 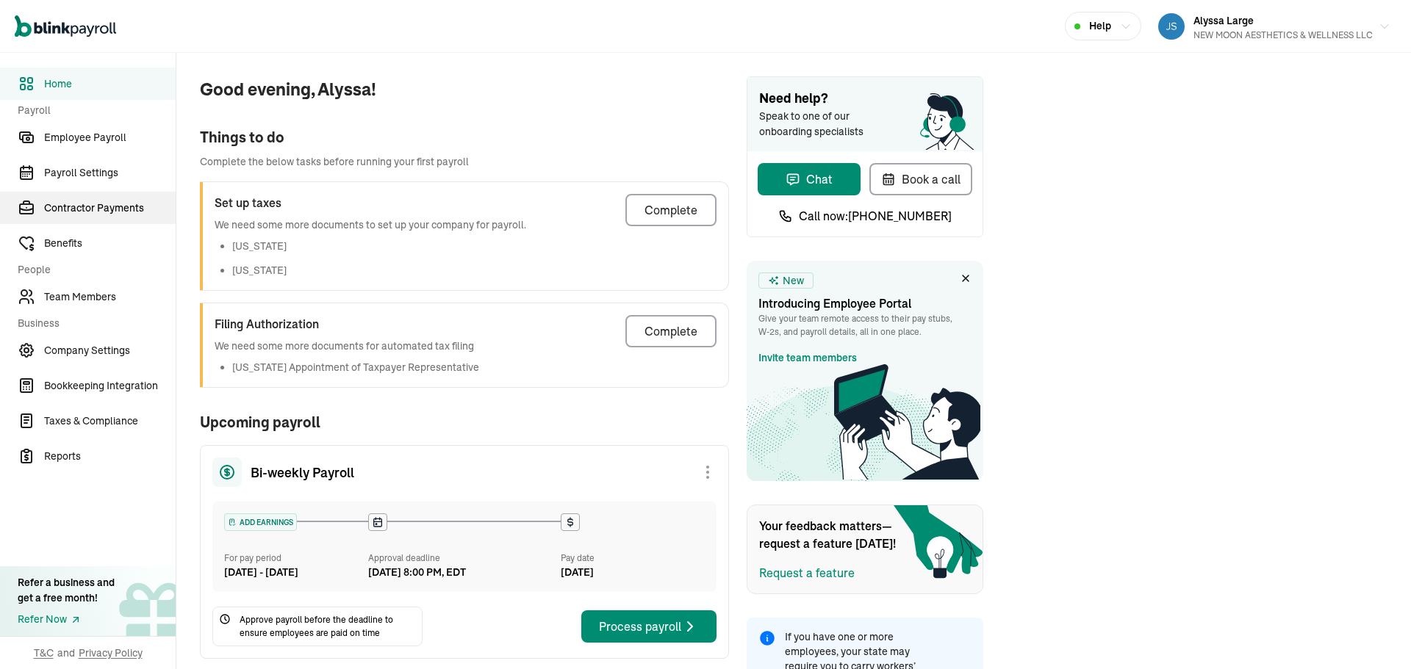 What do you see at coordinates (65, 26) in the screenshot?
I see `nav: Global` at bounding box center [65, 26].